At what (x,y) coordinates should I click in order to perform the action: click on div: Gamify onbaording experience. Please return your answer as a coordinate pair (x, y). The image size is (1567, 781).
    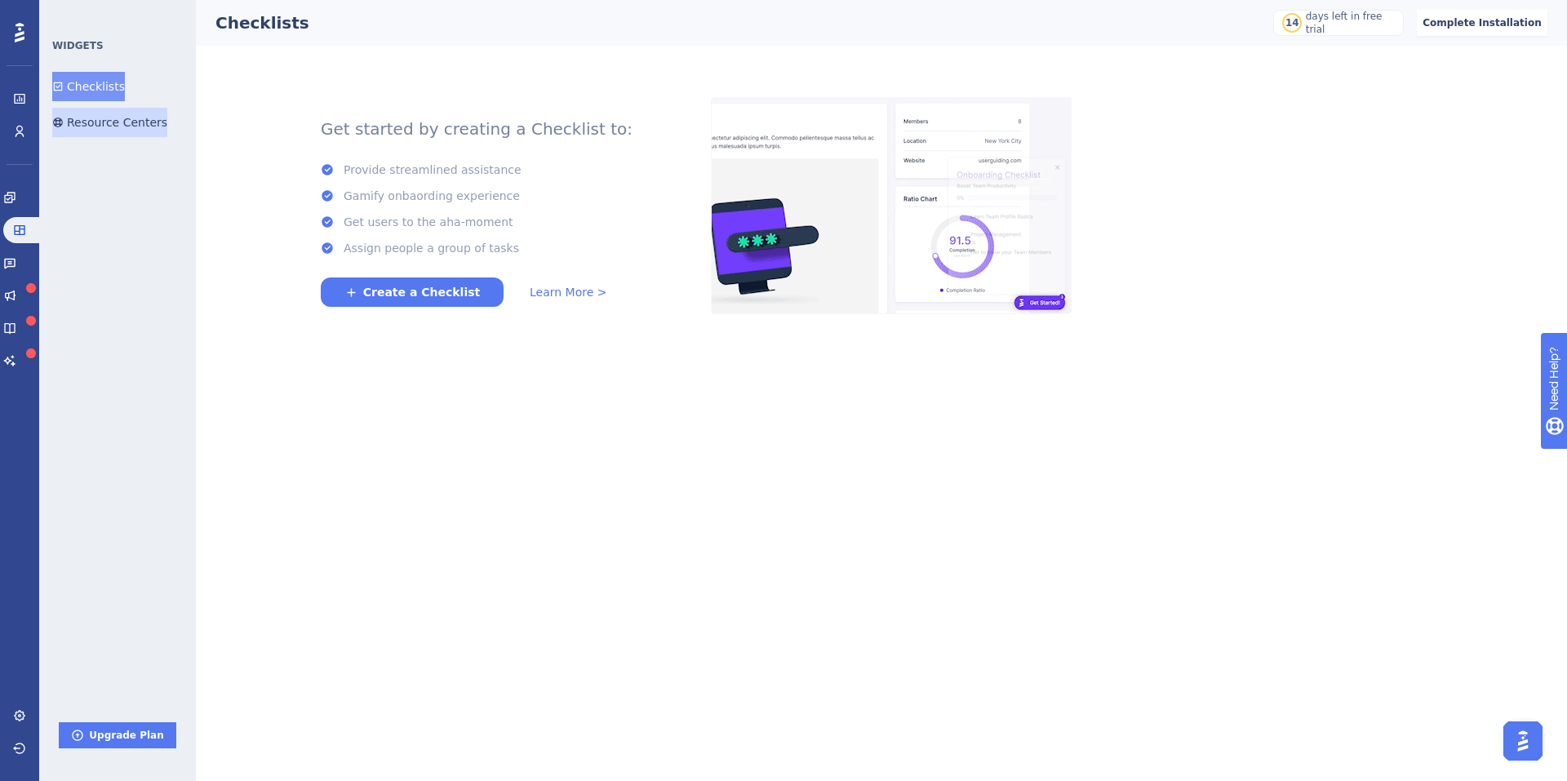
    Looking at the image, I should click on (432, 196).